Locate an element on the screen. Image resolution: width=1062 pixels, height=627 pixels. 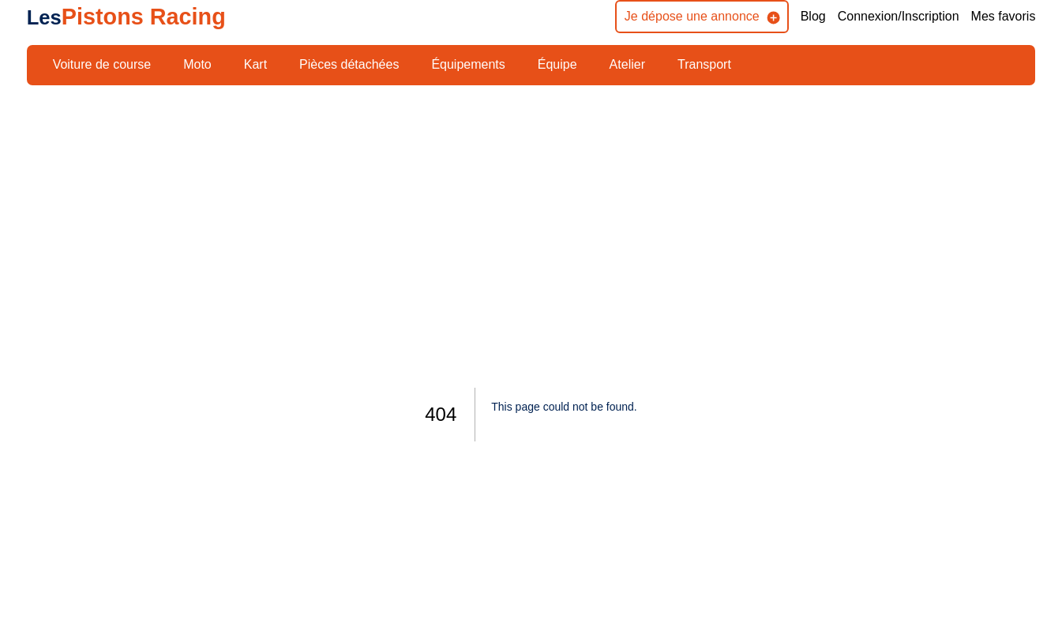
a: Voiture de course is located at coordinates (102, 65).